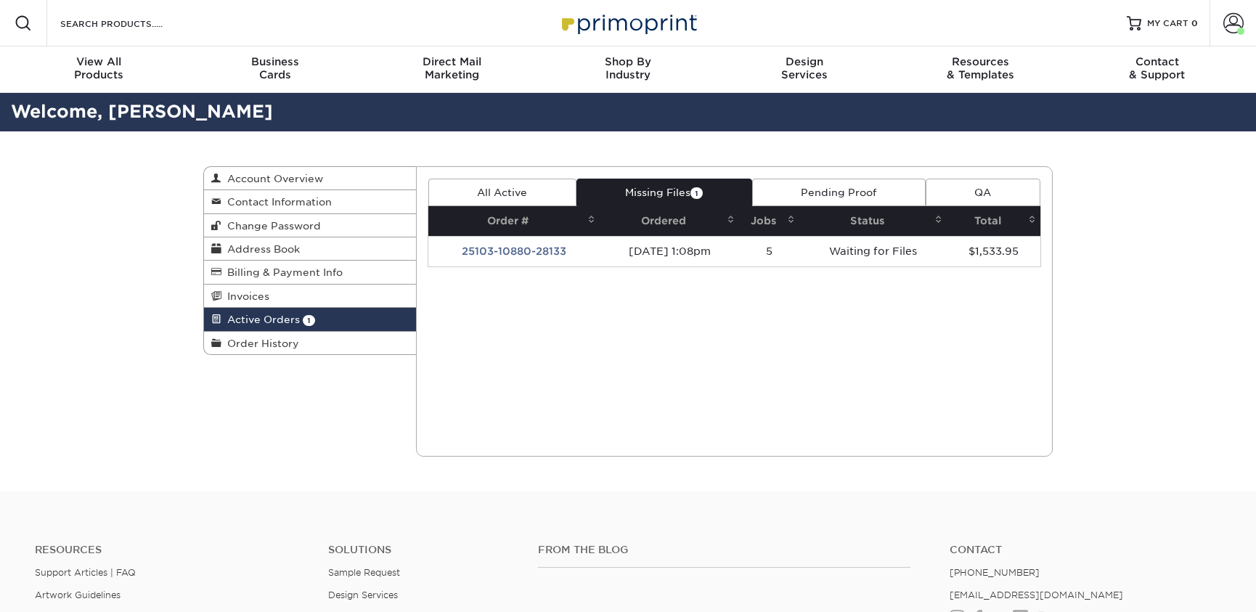 This screenshot has width=1256, height=612. Describe the element at coordinates (99, 70) in the screenshot. I see `a: View AllProducts` at that location.